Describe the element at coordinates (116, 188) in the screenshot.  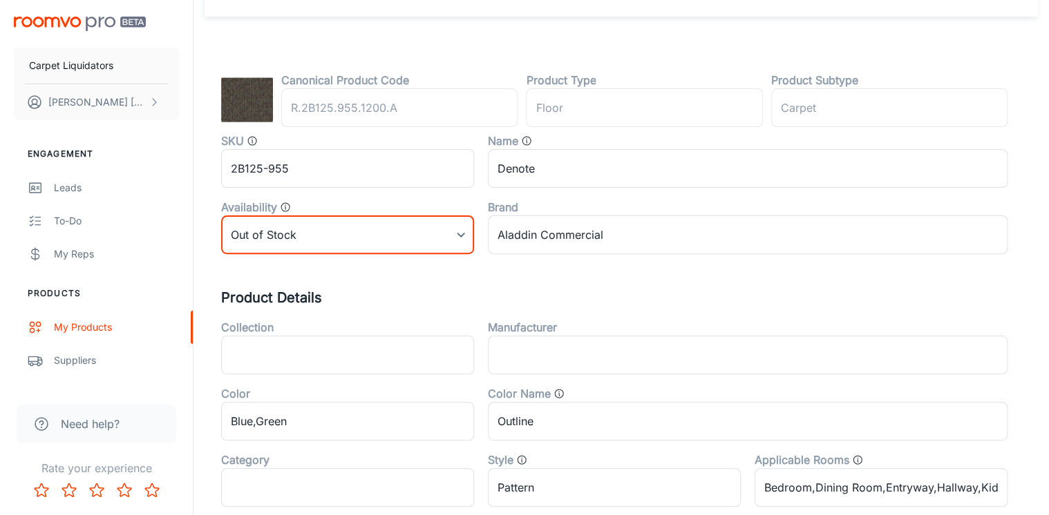
I see `div: Leads` at that location.